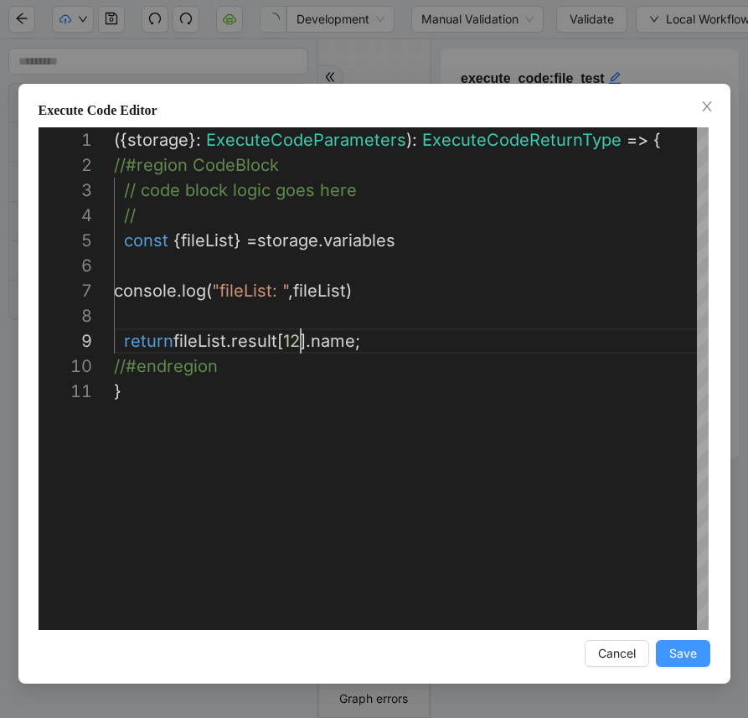 The width and height of the screenshot is (748, 718). I want to click on span: //#endregion, so click(166, 366).